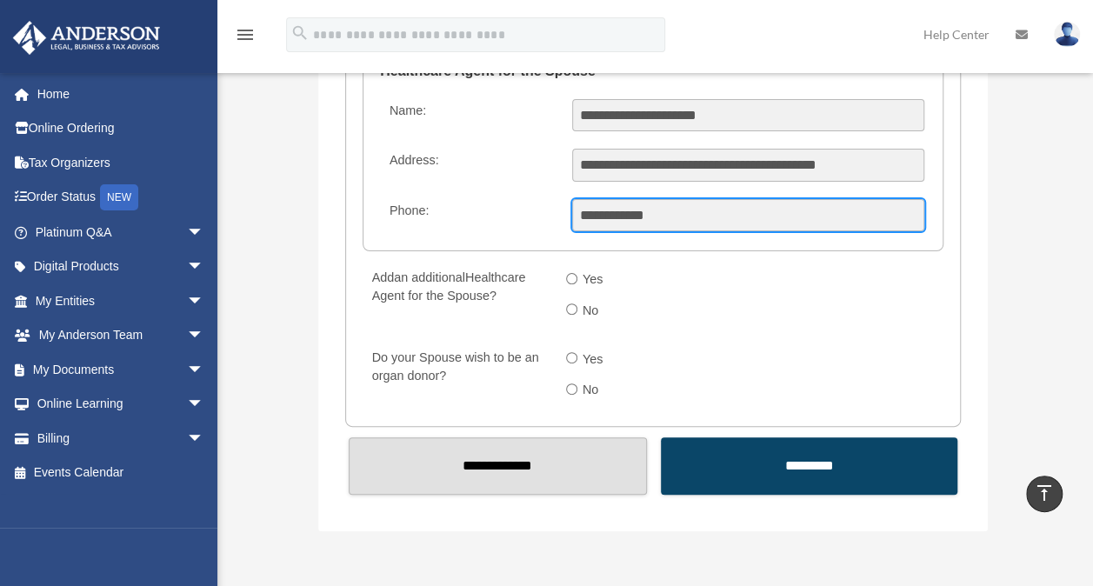 The height and width of the screenshot is (586, 1093). Describe the element at coordinates (430, 277) in the screenshot. I see `span: an additional` at that location.